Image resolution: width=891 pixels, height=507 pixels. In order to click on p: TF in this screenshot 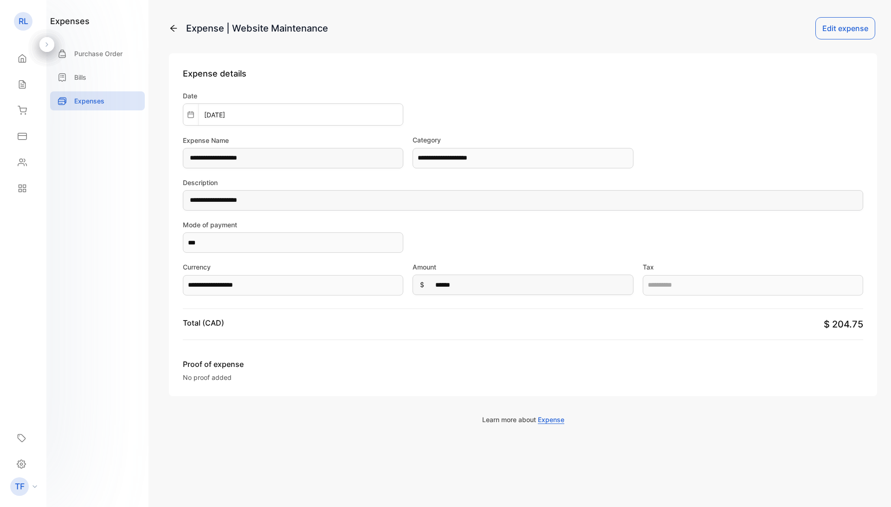, I will do `click(19, 487)`.